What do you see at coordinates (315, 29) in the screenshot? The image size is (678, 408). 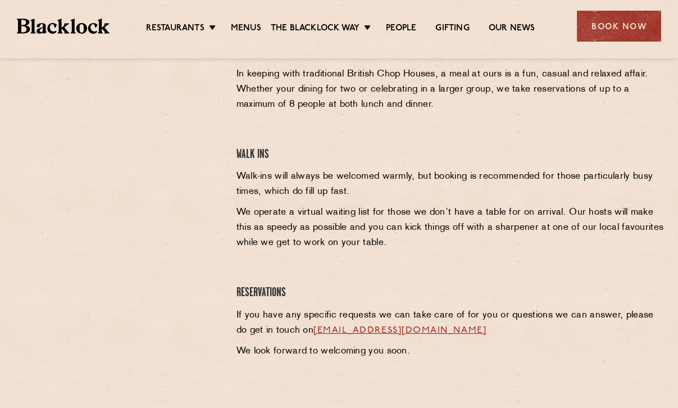 I see `a: The Blacklock Way` at bounding box center [315, 29].